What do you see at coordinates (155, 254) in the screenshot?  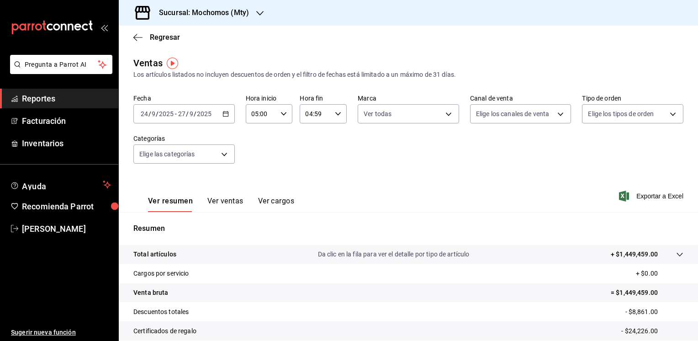 I see `p: Total artículos` at bounding box center [155, 254].